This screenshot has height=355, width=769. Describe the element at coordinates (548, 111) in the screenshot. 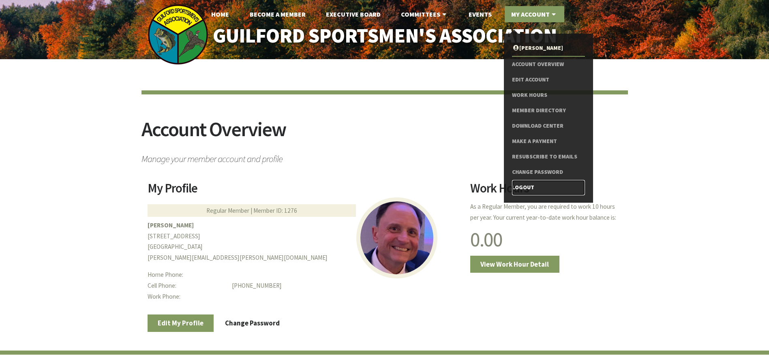

I see `a: Member Directory` at that location.